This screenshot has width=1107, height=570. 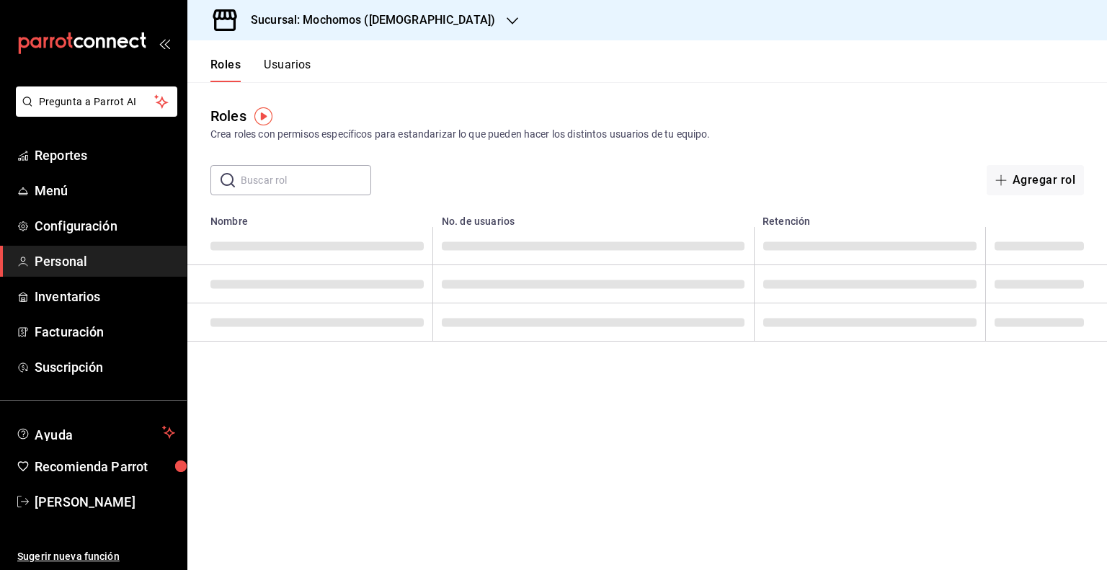 What do you see at coordinates (97, 102) in the screenshot?
I see `button: Pregunta a Parrot AI` at bounding box center [97, 102].